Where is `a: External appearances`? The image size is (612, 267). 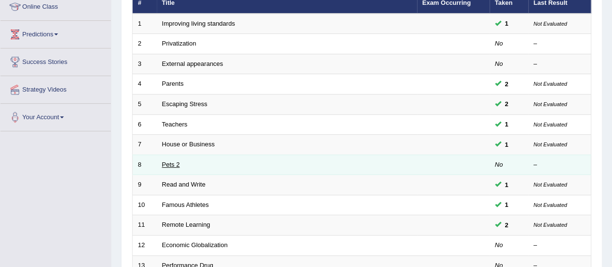
a: External appearances is located at coordinates (193, 63).